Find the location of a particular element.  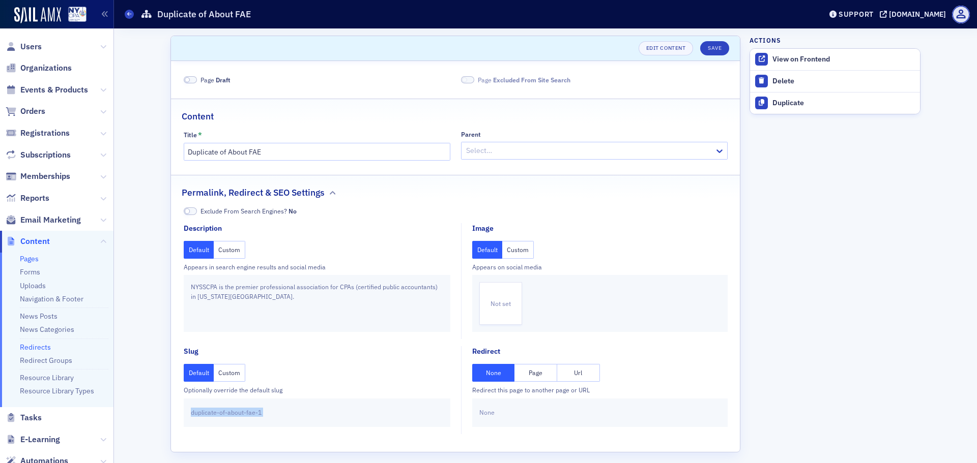

a: Navigation & Footer is located at coordinates (51, 299).